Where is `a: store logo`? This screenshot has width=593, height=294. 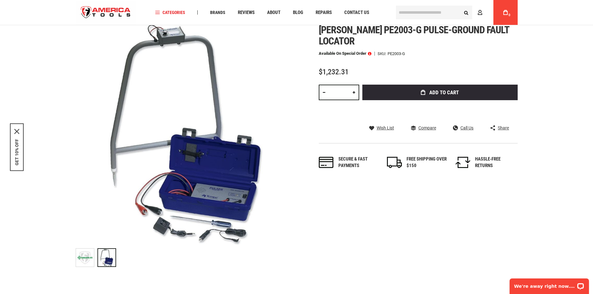 a: store logo is located at coordinates (106, 12).